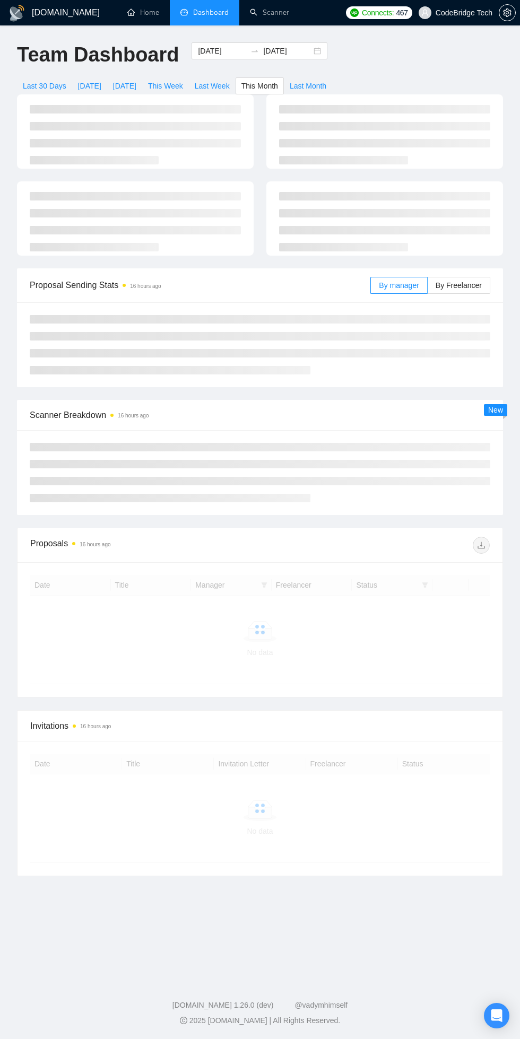  Describe the element at coordinates (495, 410) in the screenshot. I see `span: New` at that location.